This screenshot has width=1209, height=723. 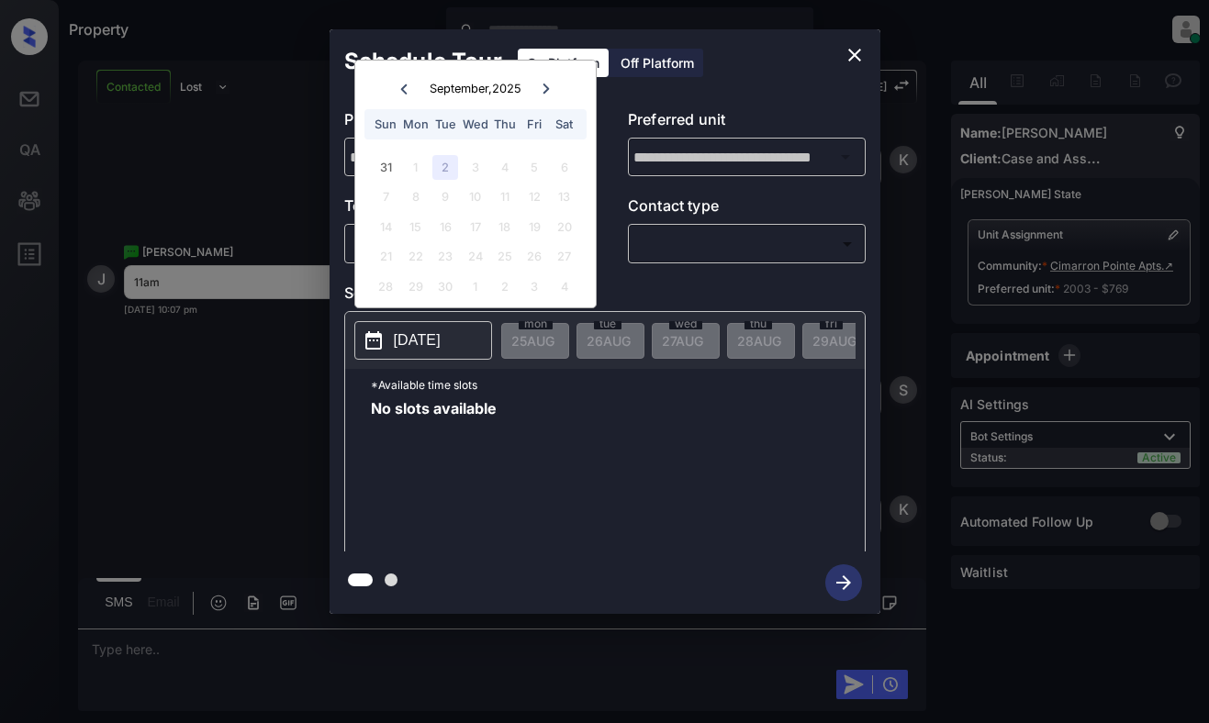 I want to click on p: Preferred unit, so click(x=746, y=123).